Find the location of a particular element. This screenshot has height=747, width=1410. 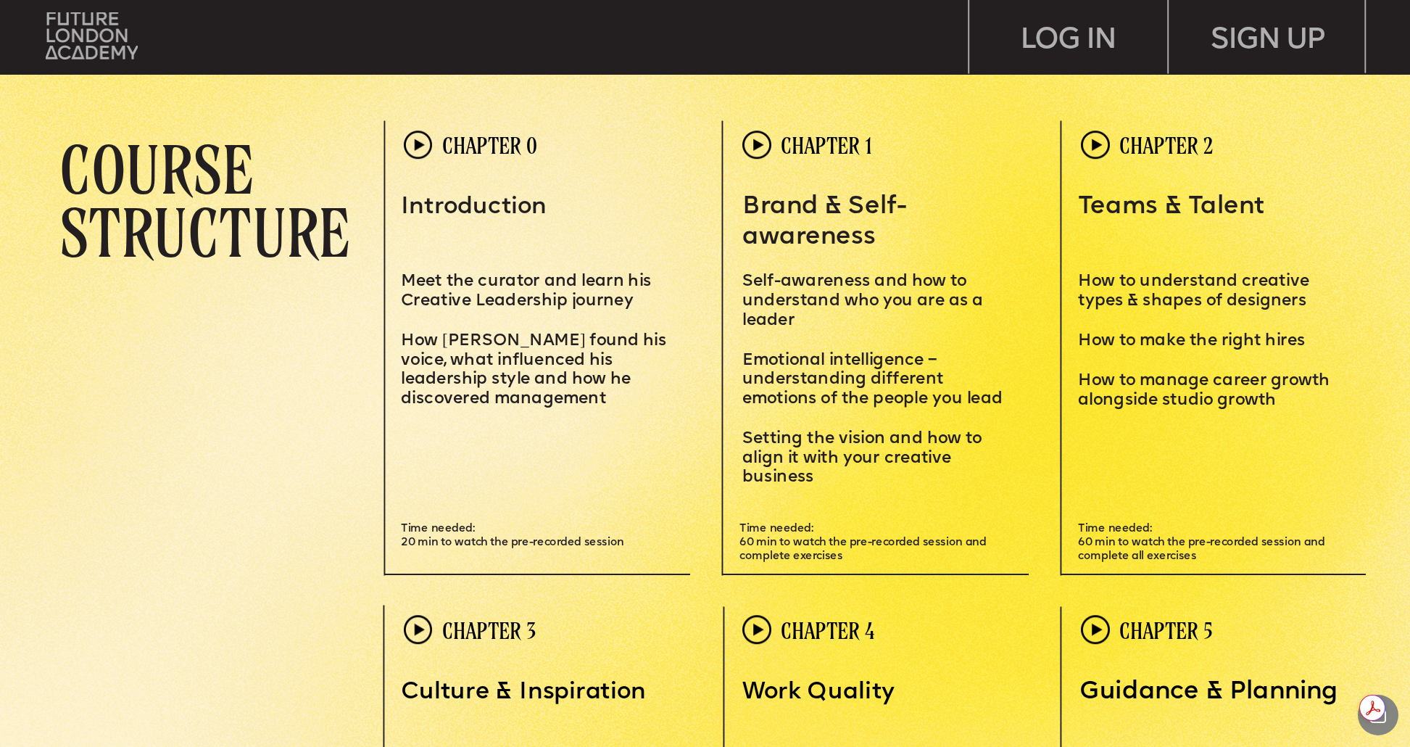

span: CHAPTER 0 is located at coordinates (489, 145).